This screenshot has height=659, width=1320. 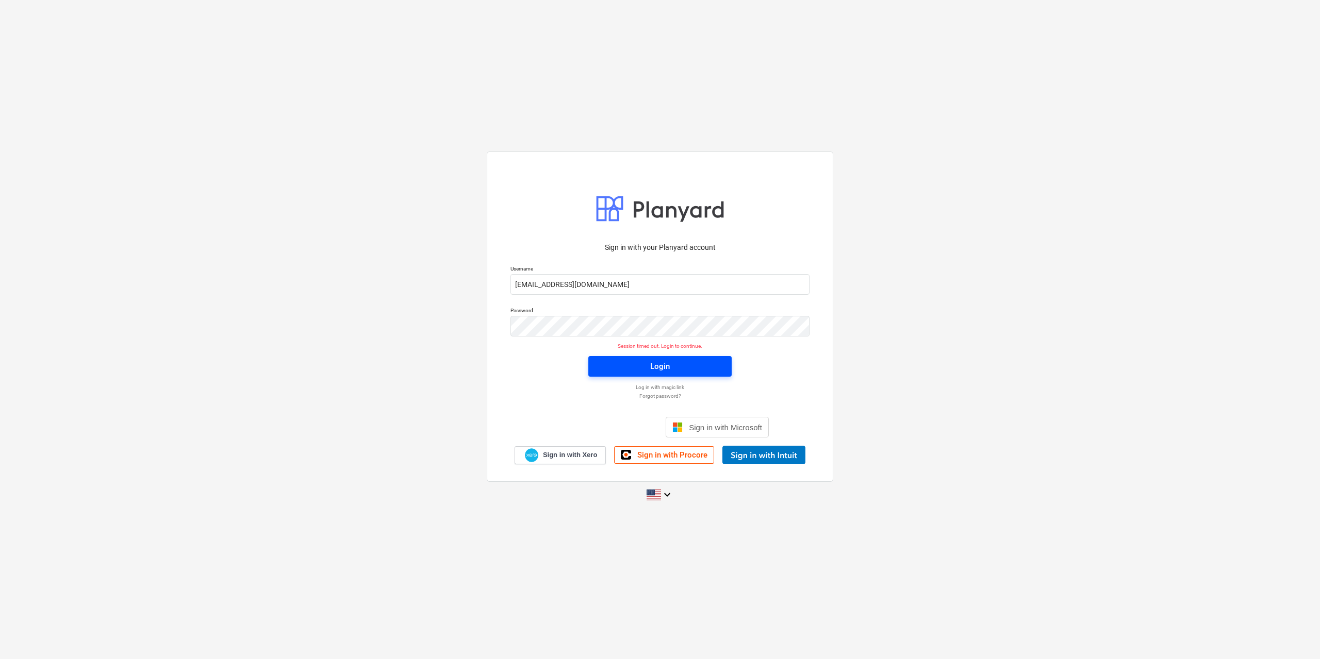 I want to click on span: Sign in with Procore, so click(x=672, y=455).